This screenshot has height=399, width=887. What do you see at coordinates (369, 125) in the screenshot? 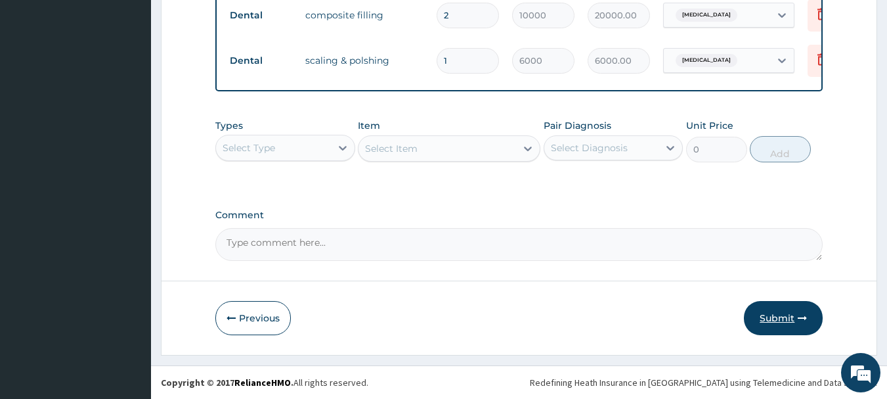
I see `label: Item` at bounding box center [369, 125].